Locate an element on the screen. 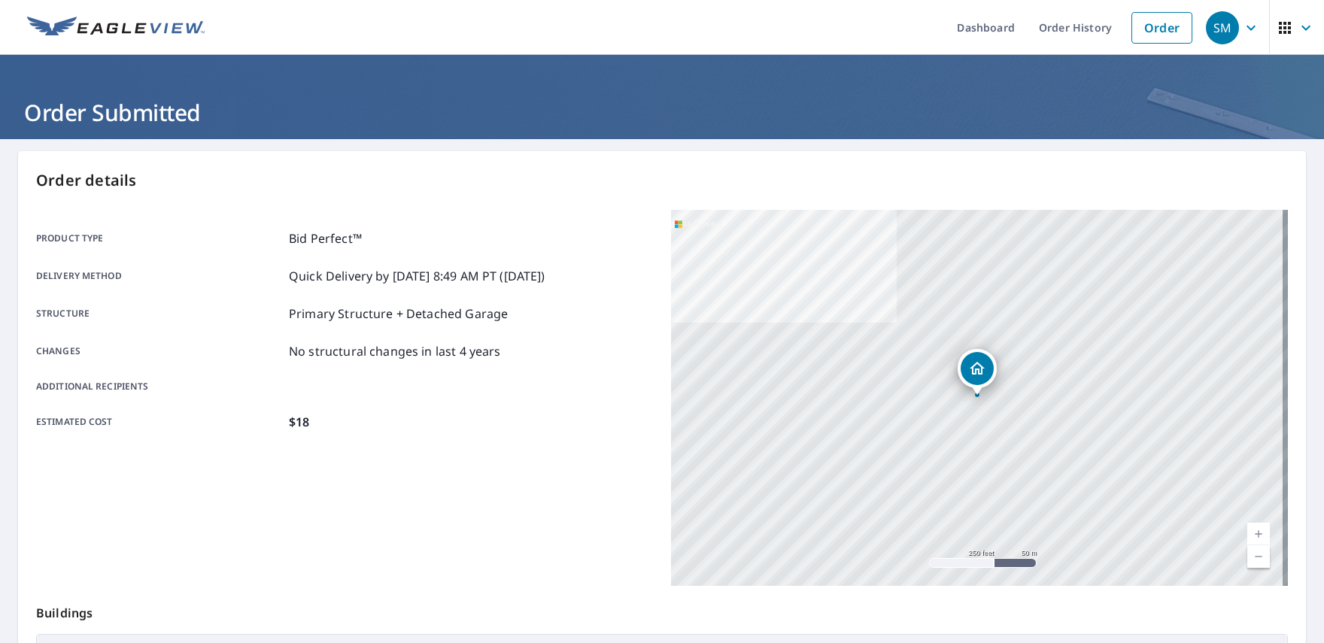 The image size is (1324, 643). p: No structural changes in last 4 years is located at coordinates (395, 351).